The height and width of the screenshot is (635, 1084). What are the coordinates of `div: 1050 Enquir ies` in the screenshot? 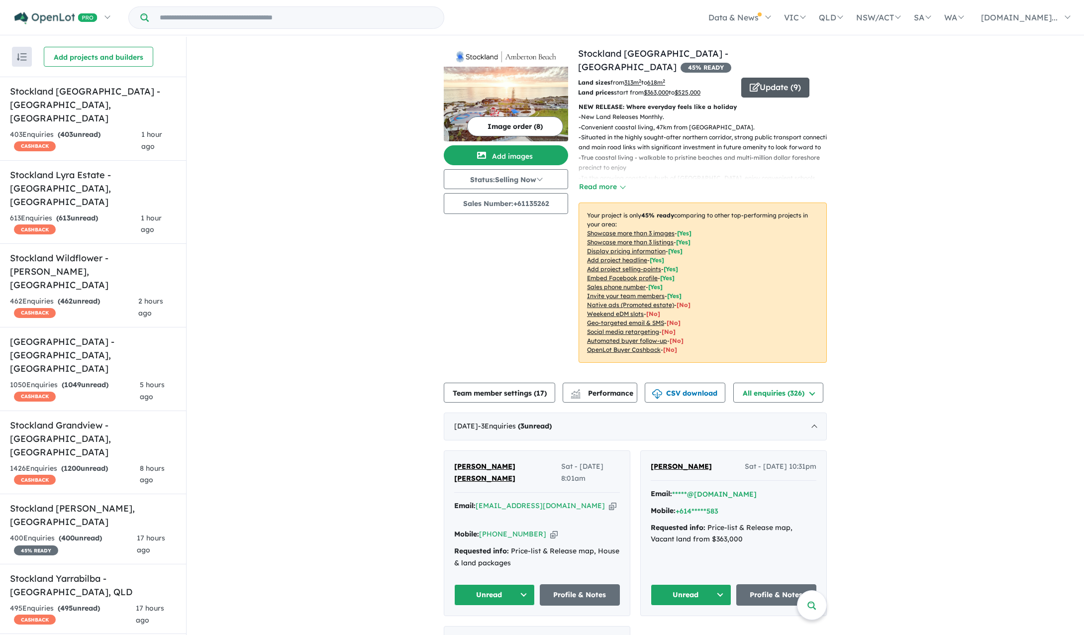 It's located at (75, 391).